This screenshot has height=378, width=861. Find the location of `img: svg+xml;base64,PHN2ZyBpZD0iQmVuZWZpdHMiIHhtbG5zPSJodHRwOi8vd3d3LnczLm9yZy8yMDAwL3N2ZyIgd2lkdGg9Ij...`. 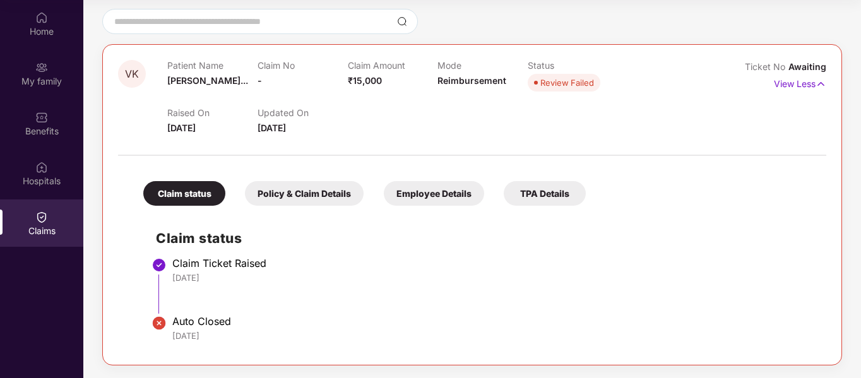

img: svg+xml;base64,PHN2ZyBpZD0iQmVuZWZpdHMiIHhtbG5zPSJodHRwOi8vd3d3LnczLm9yZy8yMDAwL3N2ZyIgd2lkdGg9Ij... is located at coordinates (42, 117).